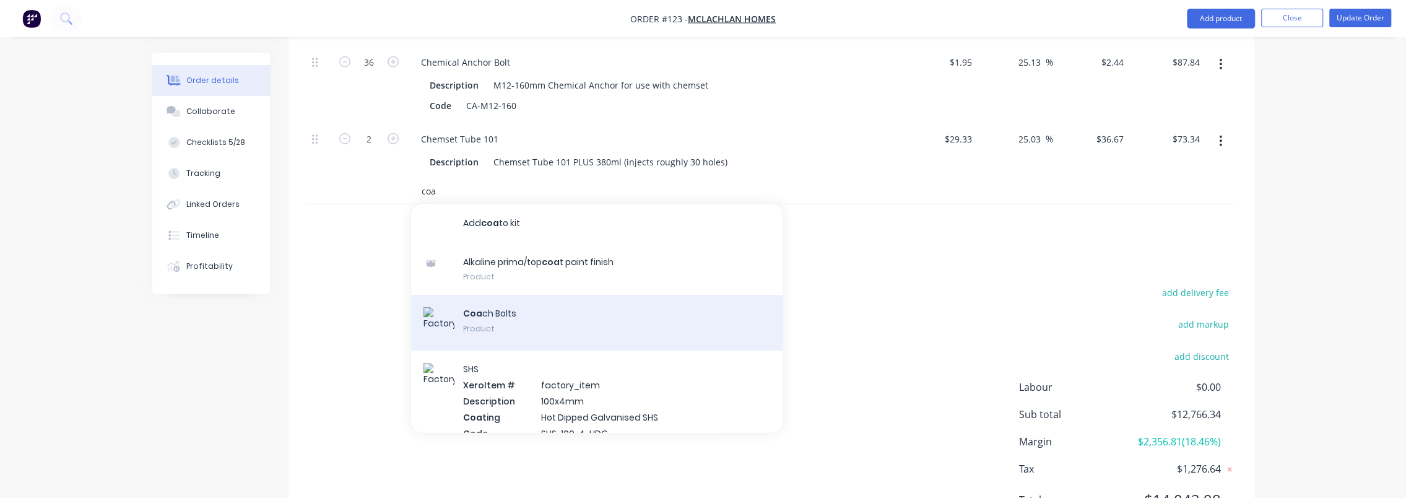 This screenshot has height=498, width=1406. I want to click on button: Order details, so click(211, 81).